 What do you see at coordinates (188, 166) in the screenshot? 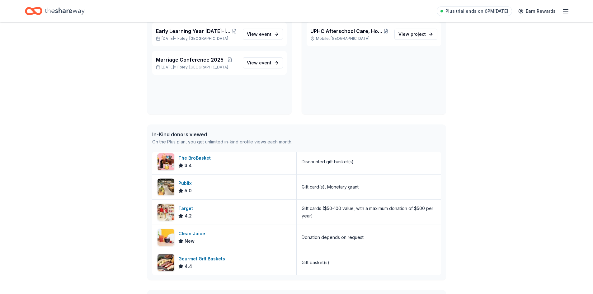
I see `span: 3.4` at bounding box center [188, 166].